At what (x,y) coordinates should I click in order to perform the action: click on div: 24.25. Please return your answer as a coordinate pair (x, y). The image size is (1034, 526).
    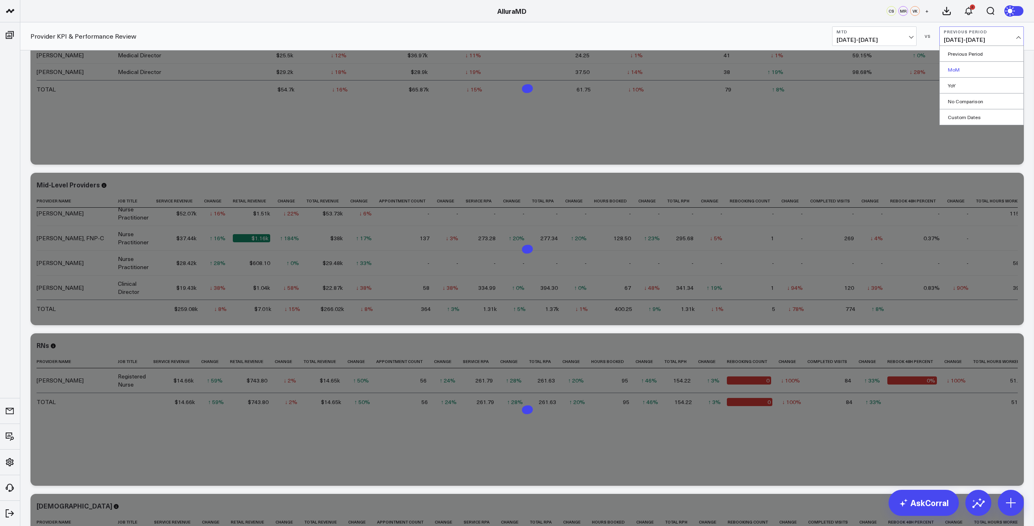
    Looking at the image, I should click on (582, 55).